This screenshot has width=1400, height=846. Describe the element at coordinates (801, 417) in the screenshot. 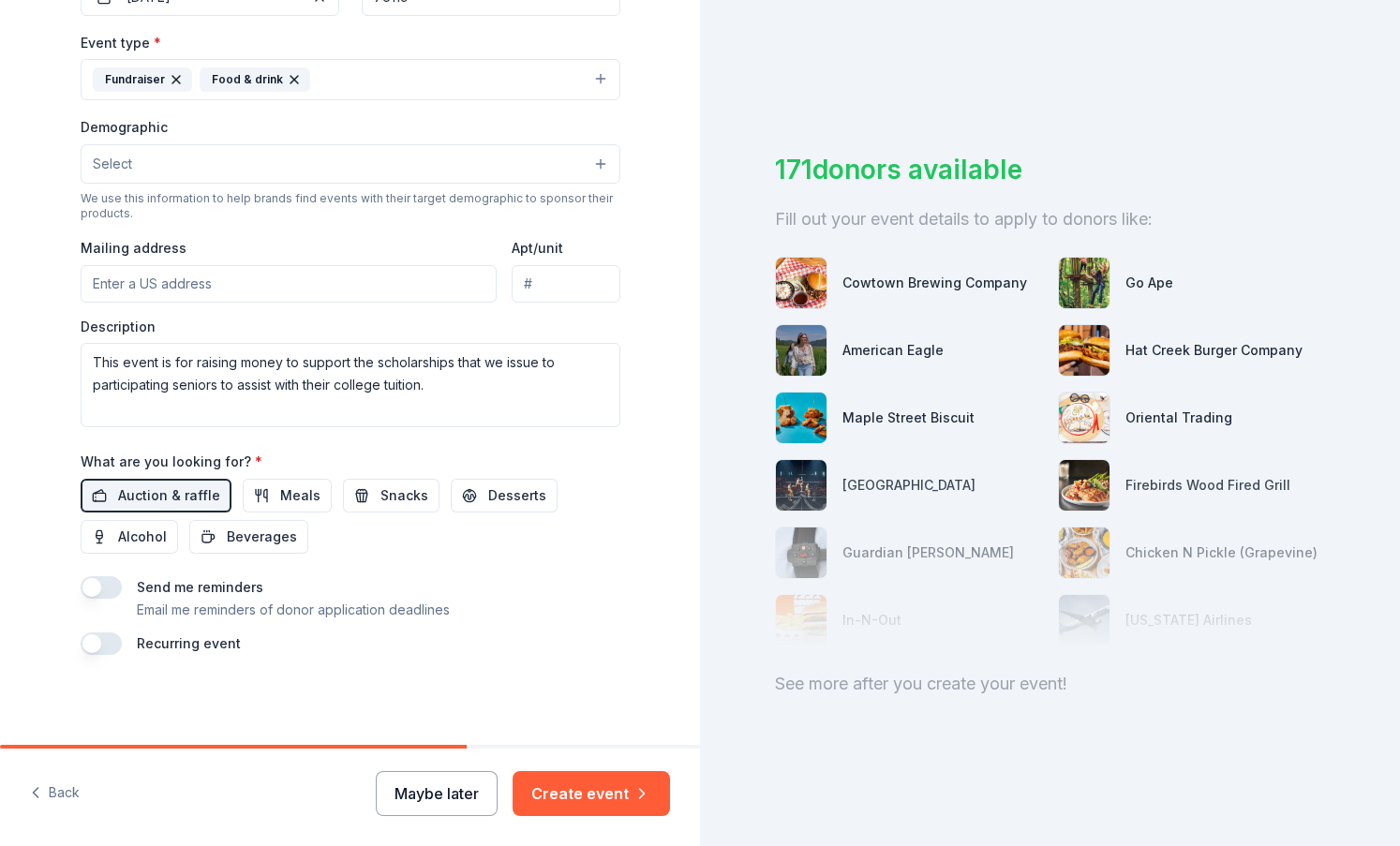

I see `img: photo for Maple Street Biscuit` at that location.